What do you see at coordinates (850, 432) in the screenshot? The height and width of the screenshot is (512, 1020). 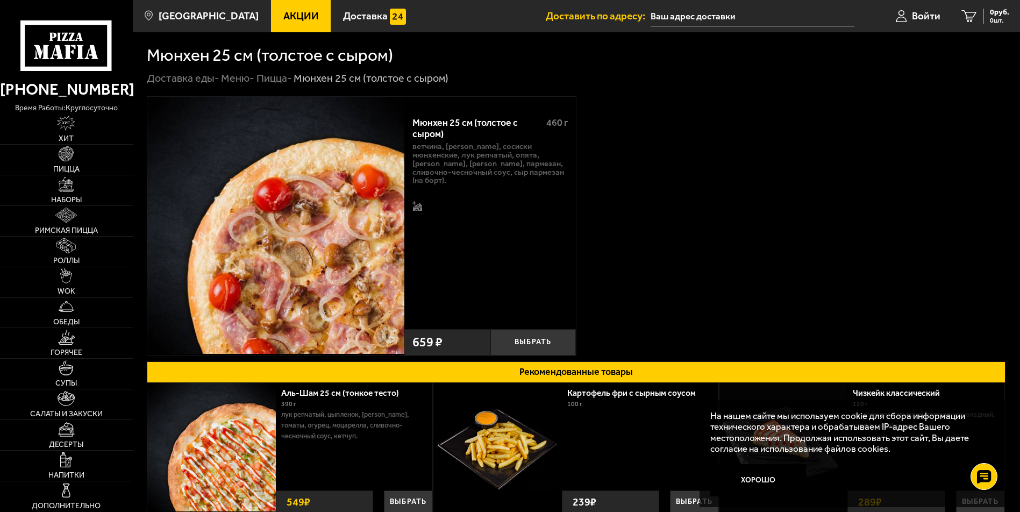 I see `p: На нашем сайте мы используем cookie для сбора информации технического характера и обрабатываем IP...` at bounding box center [850, 432].